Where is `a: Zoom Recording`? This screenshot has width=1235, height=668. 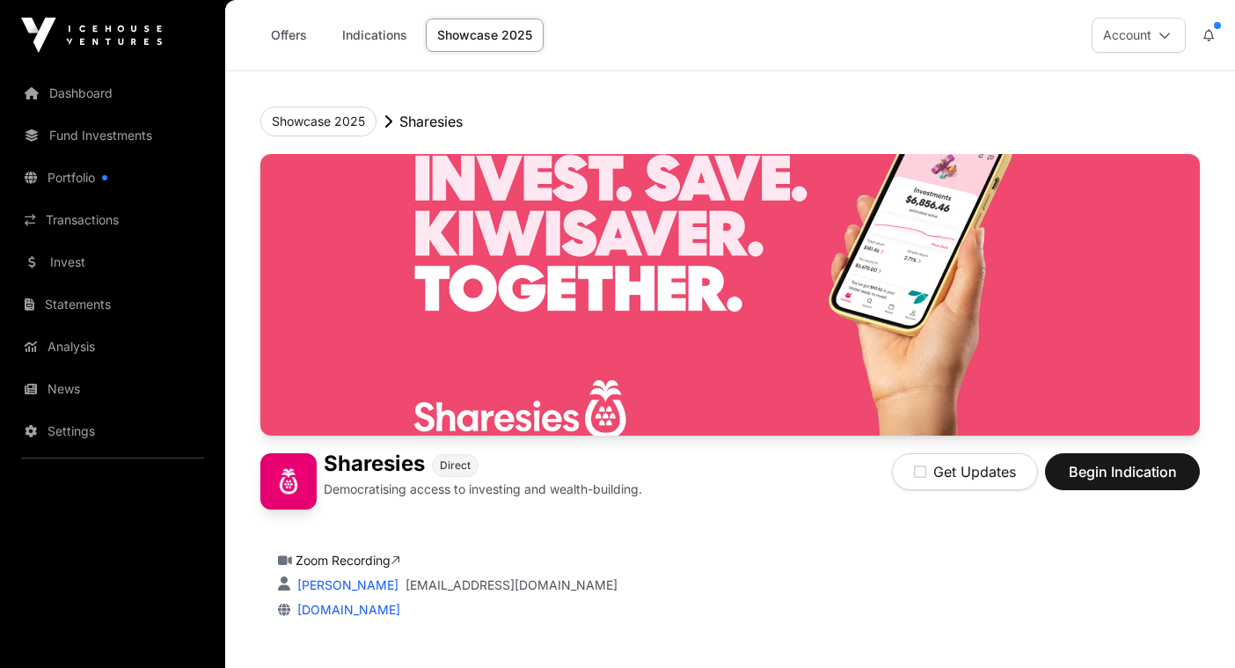 a: Zoom Recording is located at coordinates (348, 560).